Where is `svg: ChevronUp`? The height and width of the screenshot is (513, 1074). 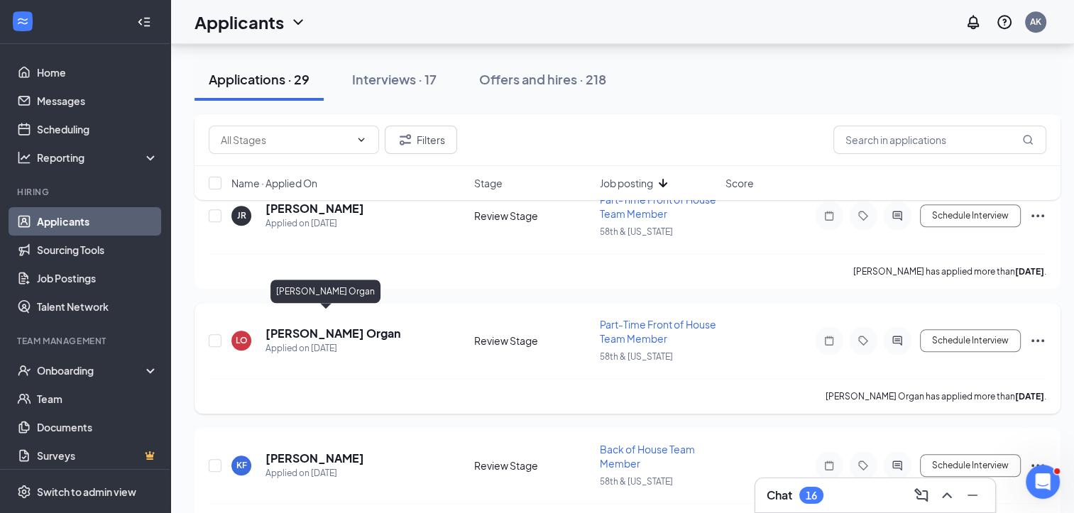
svg: ChevronUp is located at coordinates (947, 496).